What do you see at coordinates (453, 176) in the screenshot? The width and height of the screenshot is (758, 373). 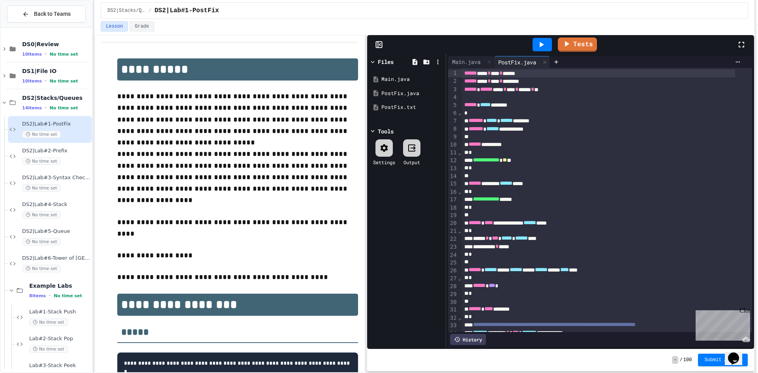 I see `div: 14` at bounding box center [453, 176].